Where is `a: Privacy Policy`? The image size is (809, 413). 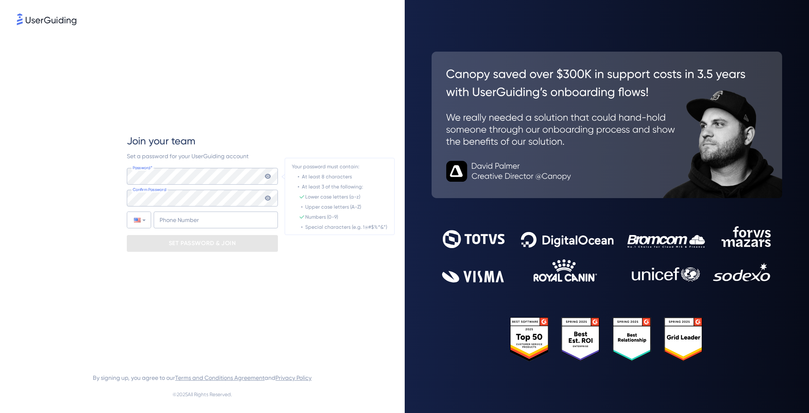
a: Privacy Policy is located at coordinates (293, 378).